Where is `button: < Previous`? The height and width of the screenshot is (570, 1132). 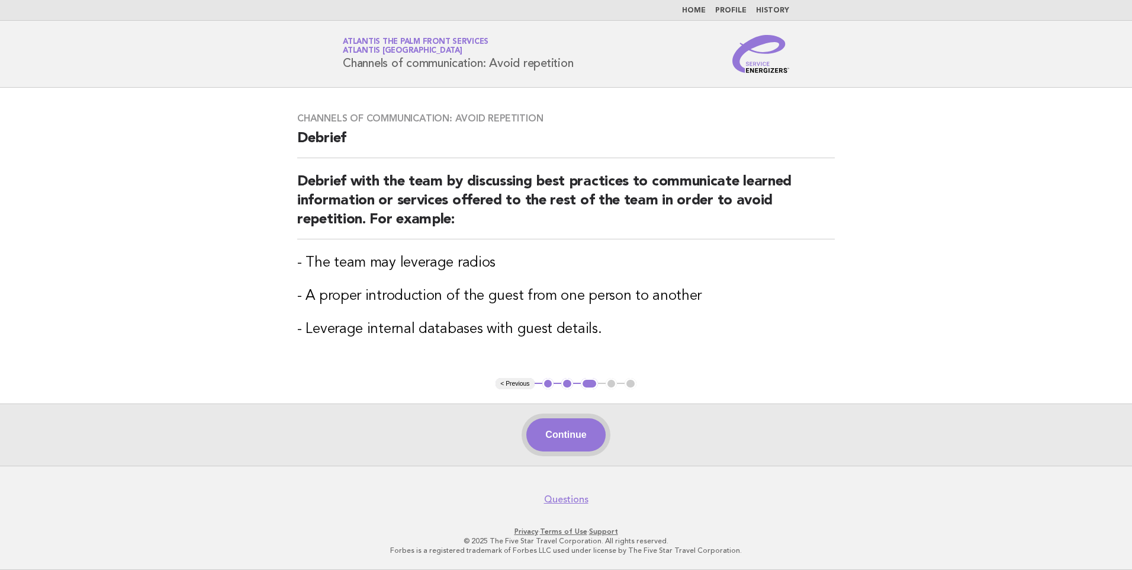 button: < Previous is located at coordinates (515, 384).